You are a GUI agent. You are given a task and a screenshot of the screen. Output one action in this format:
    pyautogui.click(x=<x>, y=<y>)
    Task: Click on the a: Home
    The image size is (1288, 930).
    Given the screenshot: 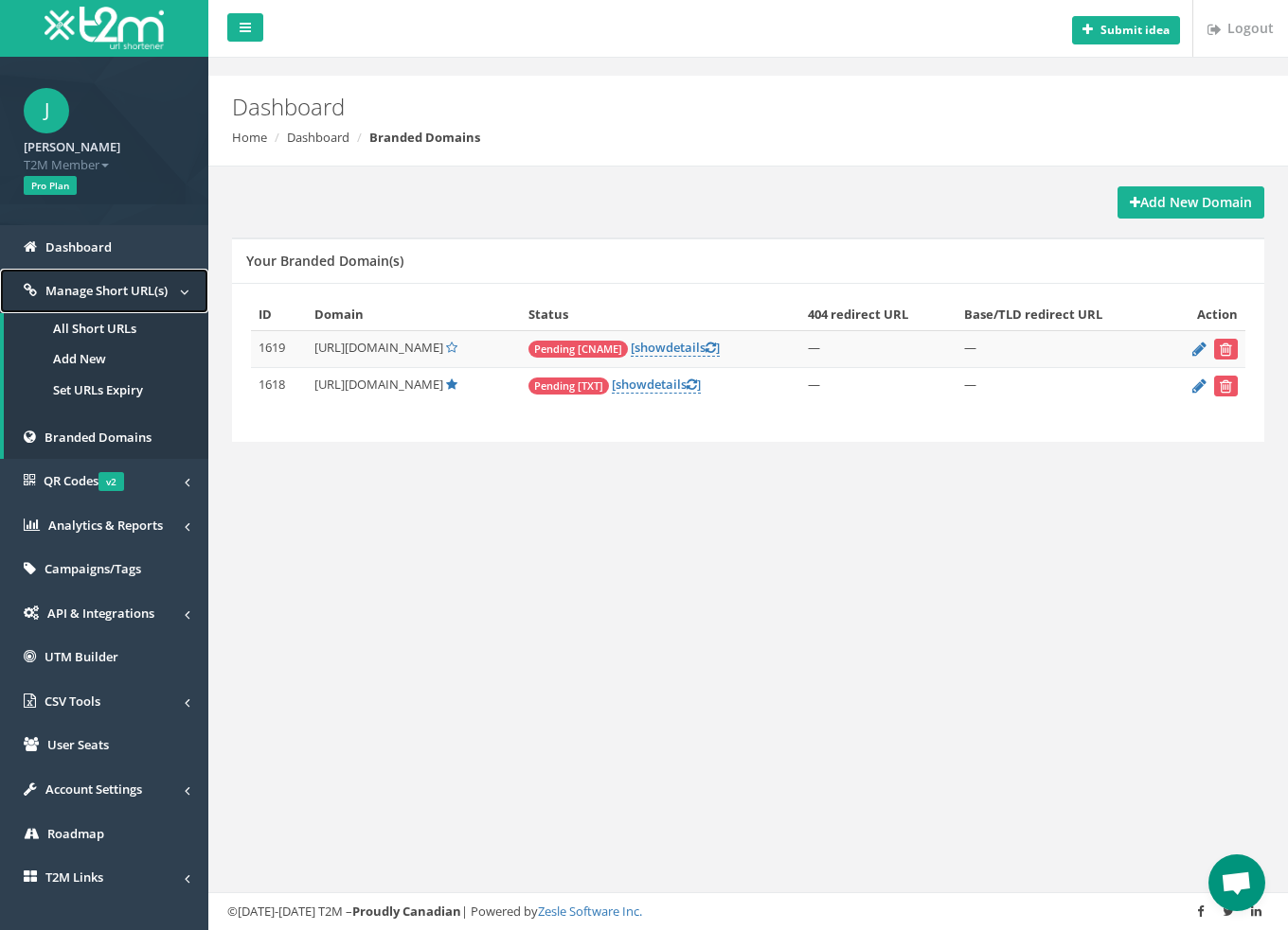 What is the action you would take?
    pyautogui.click(x=249, y=137)
    